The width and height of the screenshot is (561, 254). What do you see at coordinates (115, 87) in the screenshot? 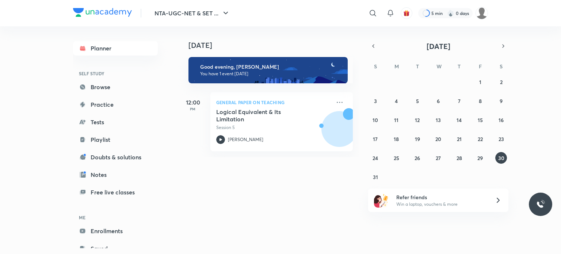
I see `a: Browse` at bounding box center [115, 87].